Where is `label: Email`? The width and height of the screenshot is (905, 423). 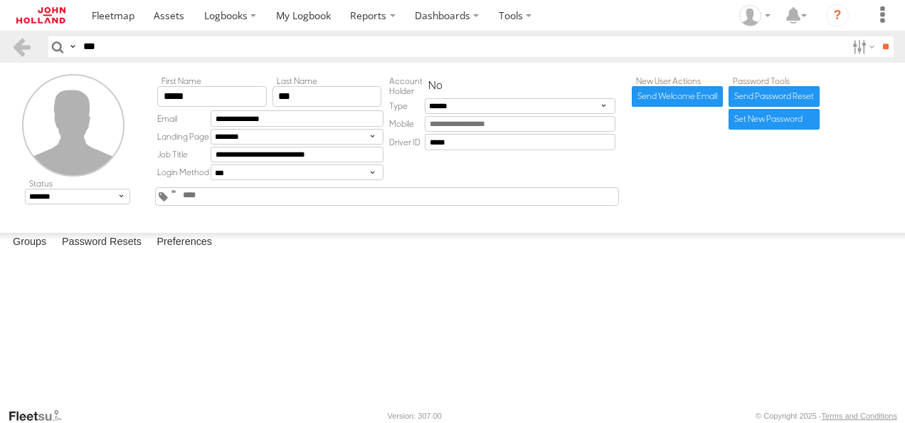 label: Email is located at coordinates (184, 118).